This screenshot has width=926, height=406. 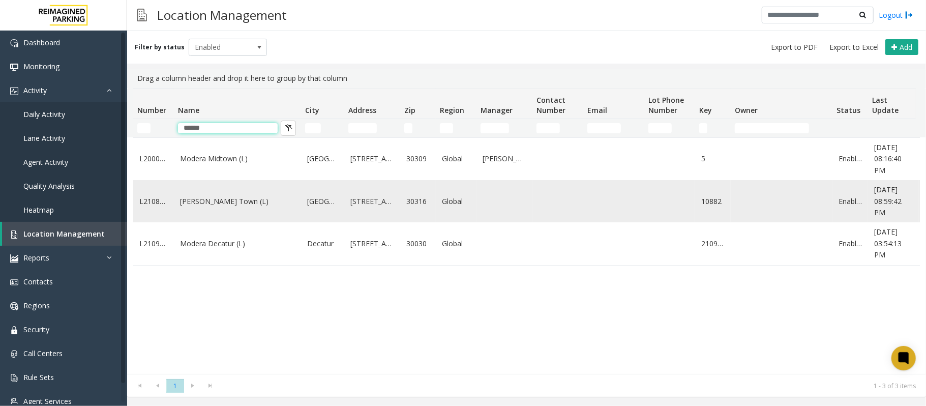 What do you see at coordinates (313, 128) in the screenshot?
I see `input: City Filter` at bounding box center [313, 128].